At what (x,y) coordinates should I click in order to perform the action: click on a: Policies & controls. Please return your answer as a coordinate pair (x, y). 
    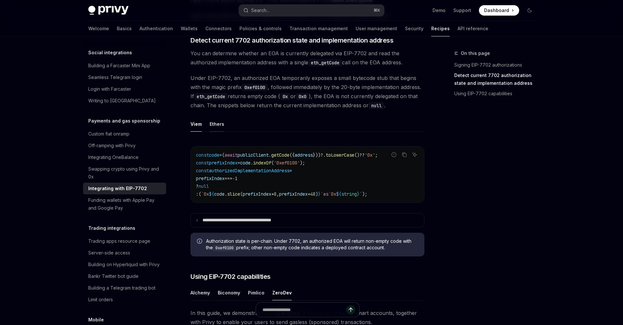
    Looking at the image, I should click on (261, 29).